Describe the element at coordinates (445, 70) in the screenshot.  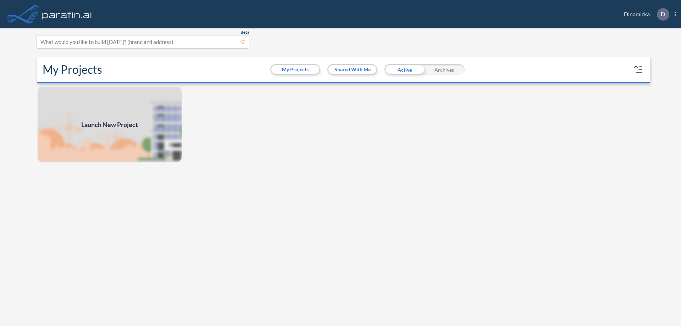
I see `div: Archived` at that location.